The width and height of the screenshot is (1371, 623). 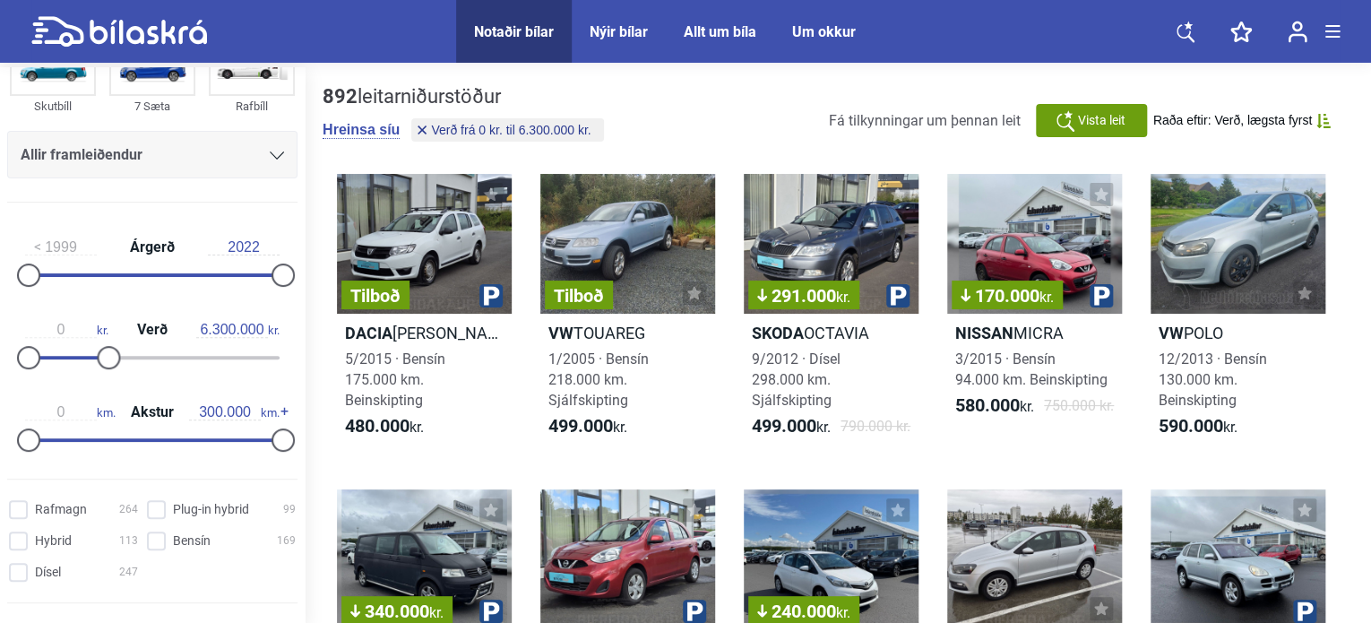 I want to click on b: Nissan, so click(x=984, y=332).